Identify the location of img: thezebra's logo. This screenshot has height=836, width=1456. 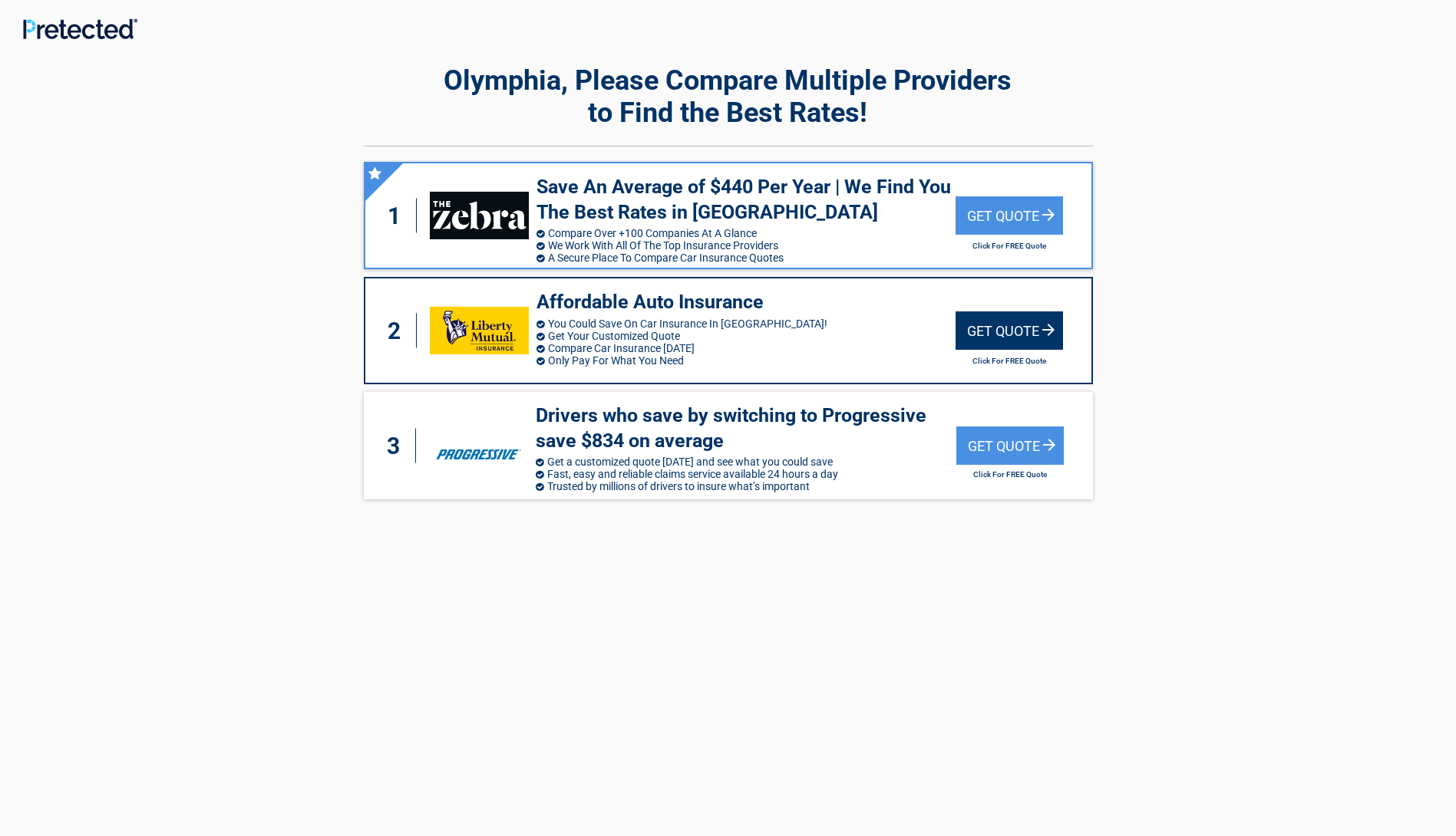
(479, 215).